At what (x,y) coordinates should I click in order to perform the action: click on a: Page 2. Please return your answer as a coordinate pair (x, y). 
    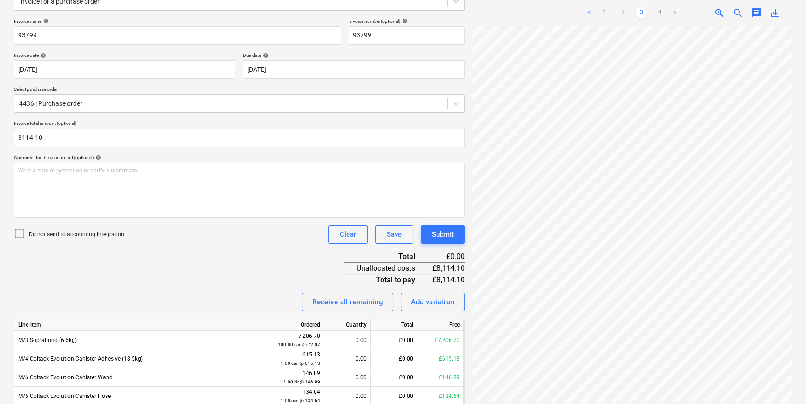
    Looking at the image, I should click on (623, 13).